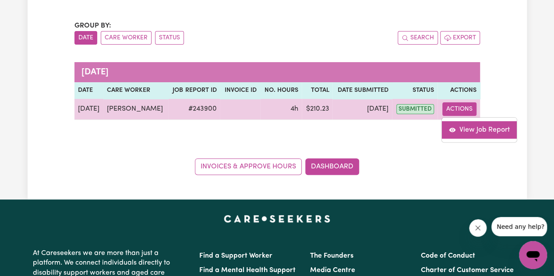 The image size is (554, 276). Describe the element at coordinates (448, 256) in the screenshot. I see `a: Code of Conduct` at that location.